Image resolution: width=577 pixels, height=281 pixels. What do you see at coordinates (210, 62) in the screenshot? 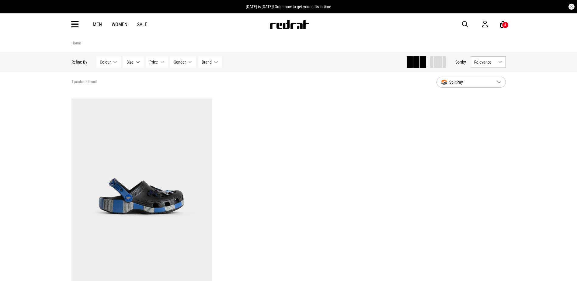
I see `button: Brand` at bounding box center [210, 62].